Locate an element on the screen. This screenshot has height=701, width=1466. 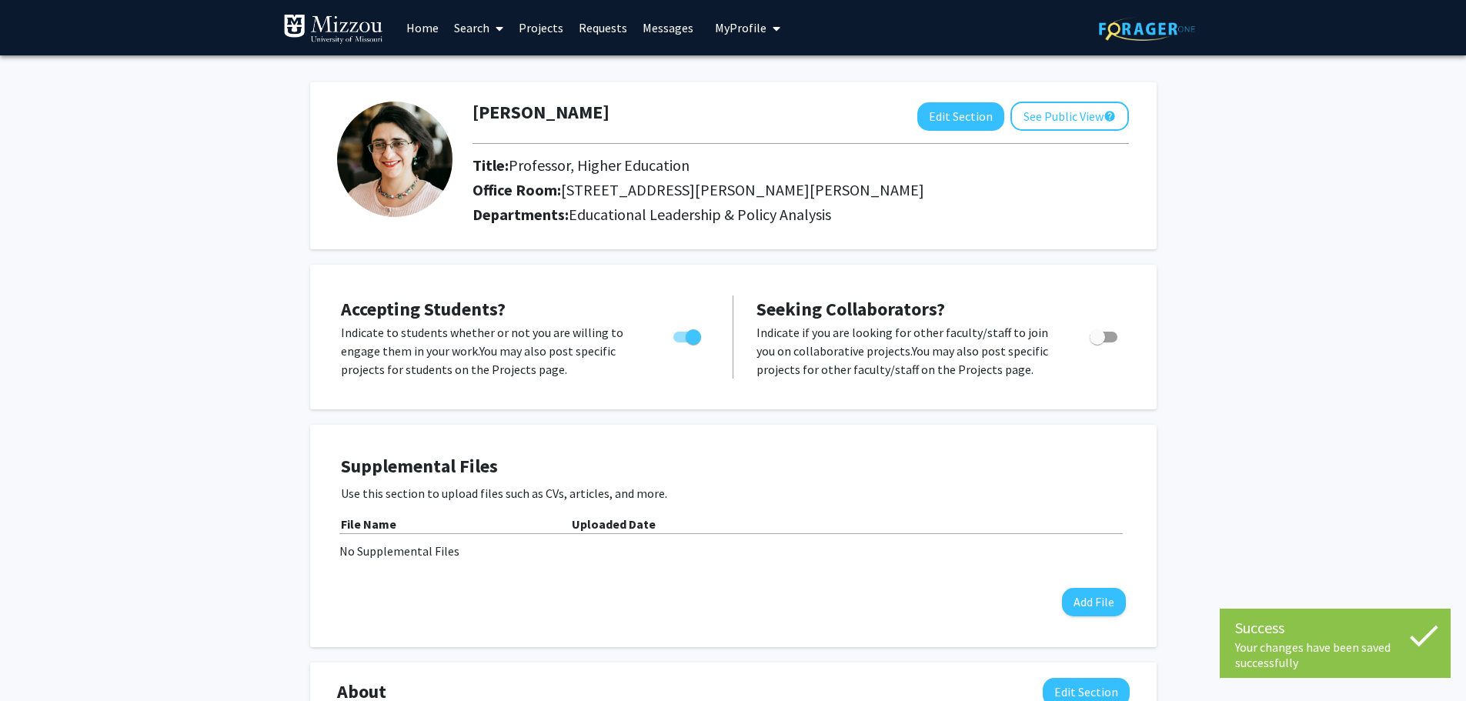
span: Accepting Students? is located at coordinates (423, 309).